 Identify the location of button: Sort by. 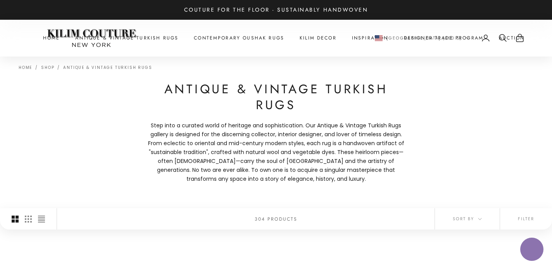
(467, 219).